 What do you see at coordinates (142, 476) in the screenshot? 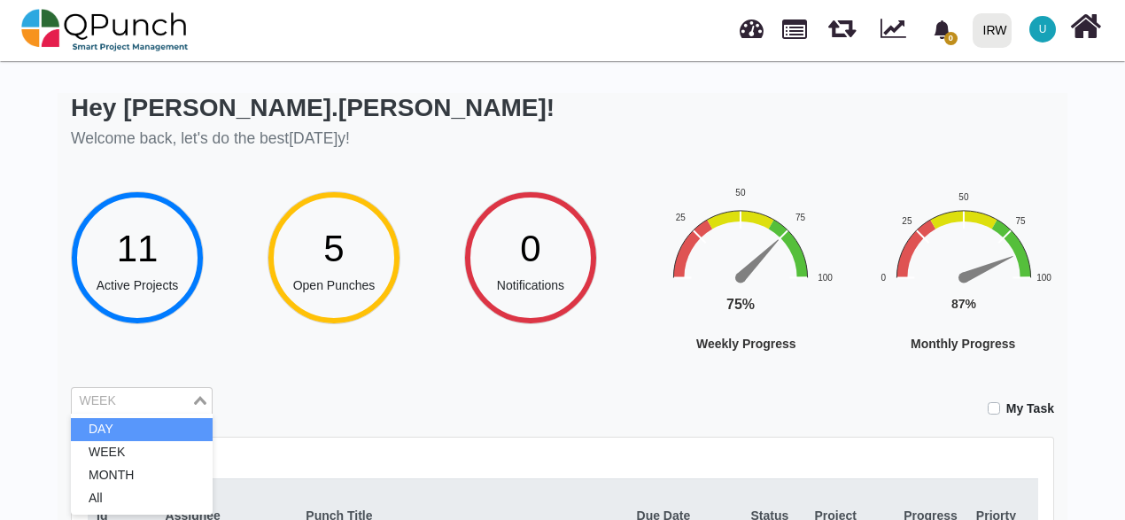
I see `li: MONTH` at bounding box center [142, 476].